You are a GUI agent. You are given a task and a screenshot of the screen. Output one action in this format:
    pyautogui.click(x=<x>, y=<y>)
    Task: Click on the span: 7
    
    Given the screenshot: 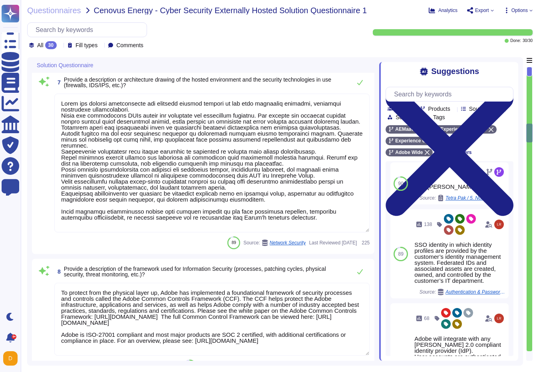 What is the action you would take?
    pyautogui.click(x=58, y=82)
    